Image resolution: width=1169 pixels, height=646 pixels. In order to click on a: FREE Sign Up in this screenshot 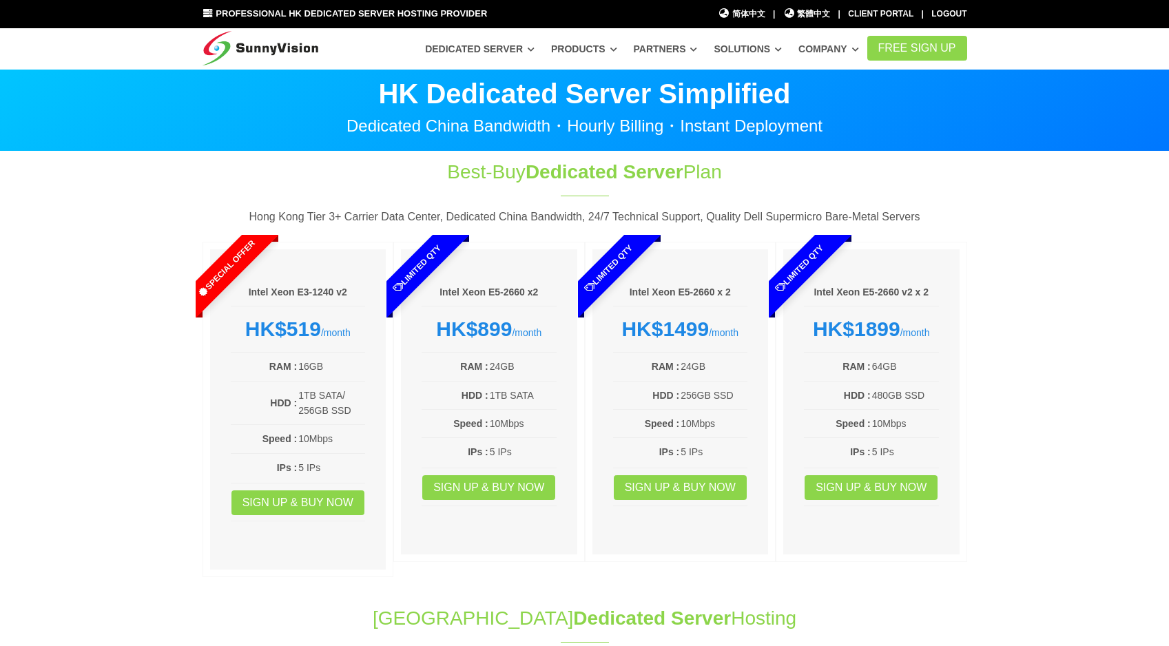, I will do `click(917, 48)`.